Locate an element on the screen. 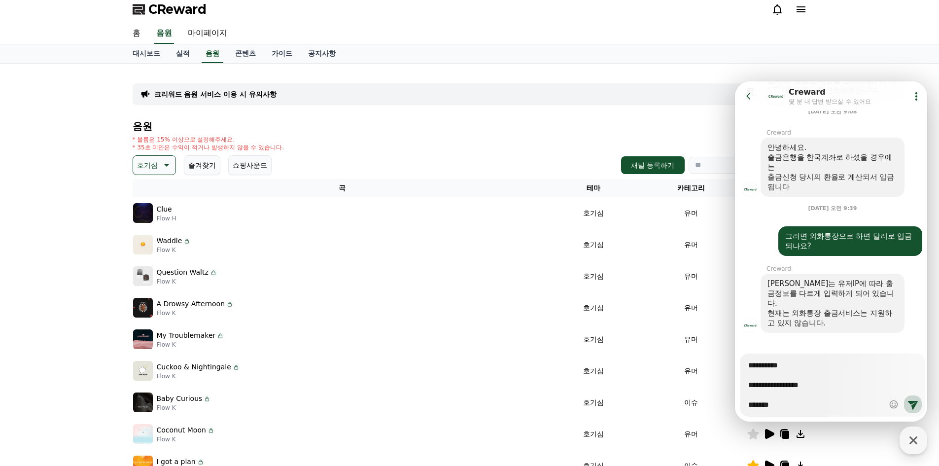 The image size is (939, 466). a: 홈 is located at coordinates (137, 34).